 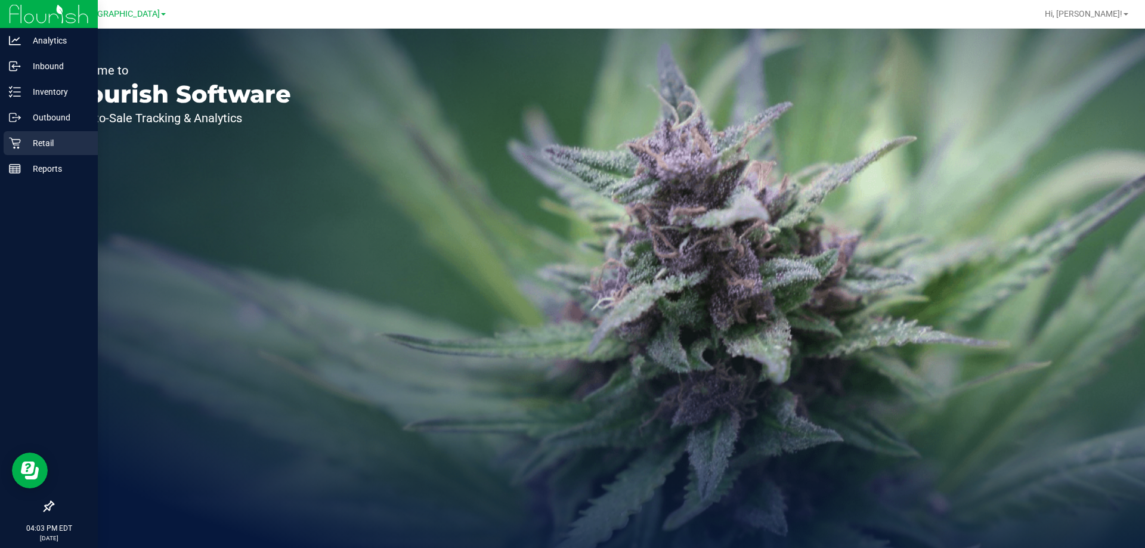 I want to click on p: Flourish Software, so click(x=178, y=94).